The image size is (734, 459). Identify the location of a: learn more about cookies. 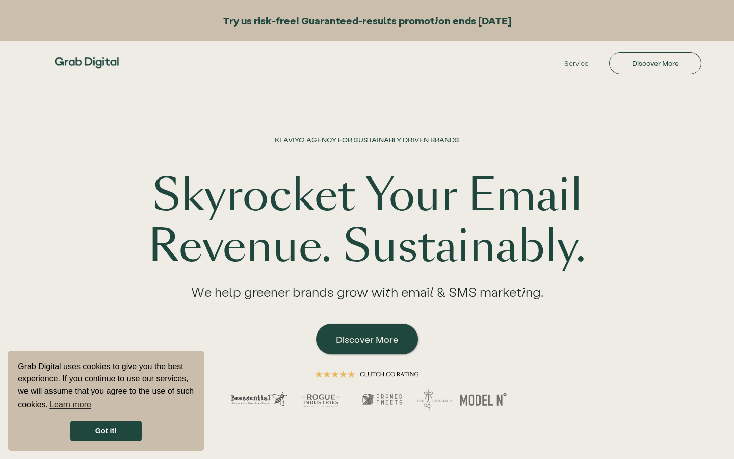
(70, 405).